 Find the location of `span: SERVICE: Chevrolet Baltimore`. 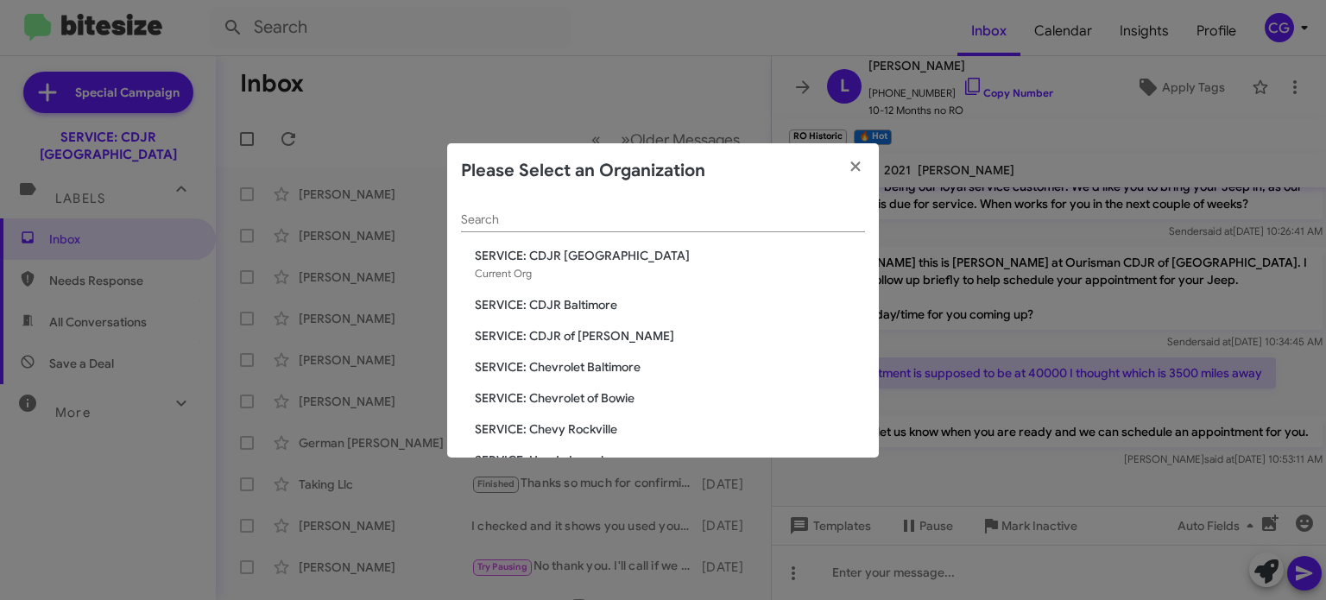

span: SERVICE: Chevrolet Baltimore is located at coordinates (670, 367).